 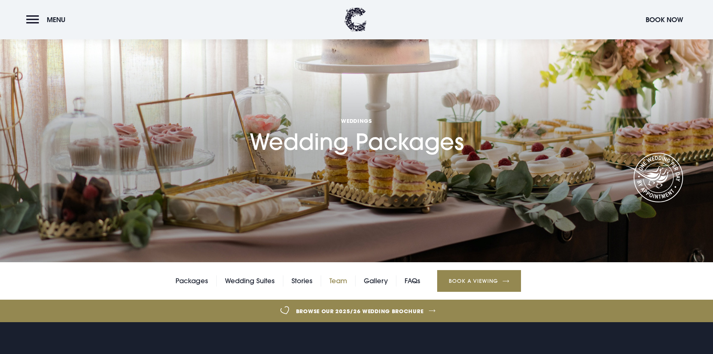 I want to click on button: Book Now, so click(x=665, y=19).